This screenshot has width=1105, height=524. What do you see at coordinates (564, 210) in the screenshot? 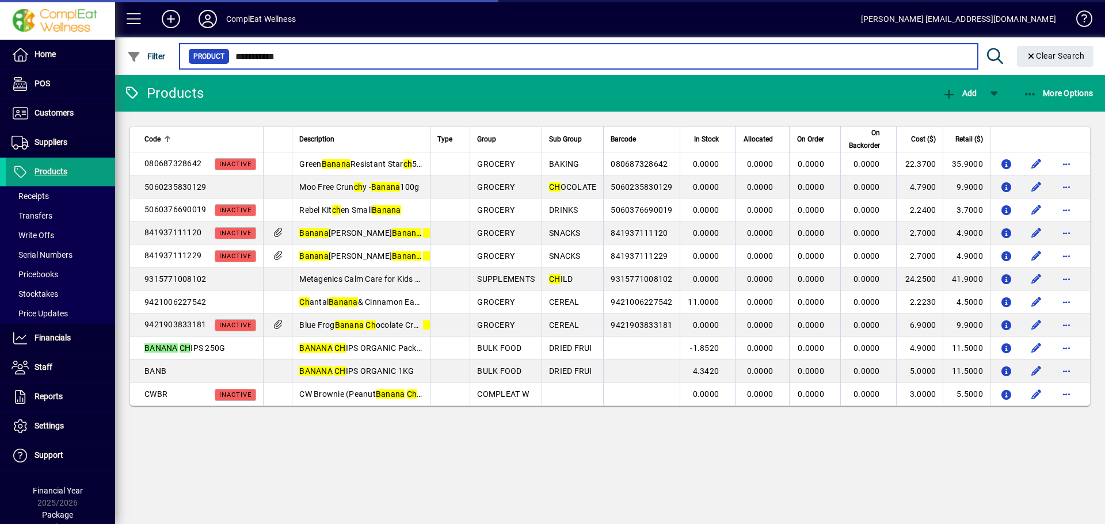
I see `span: DRINKS` at bounding box center [564, 210].